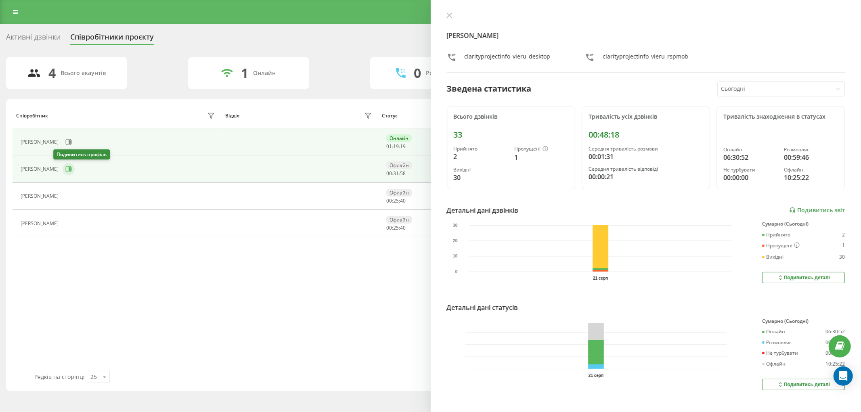 The image size is (861, 412). Describe the element at coordinates (32, 116) in the screenshot. I see `div: Співробітник` at that location.